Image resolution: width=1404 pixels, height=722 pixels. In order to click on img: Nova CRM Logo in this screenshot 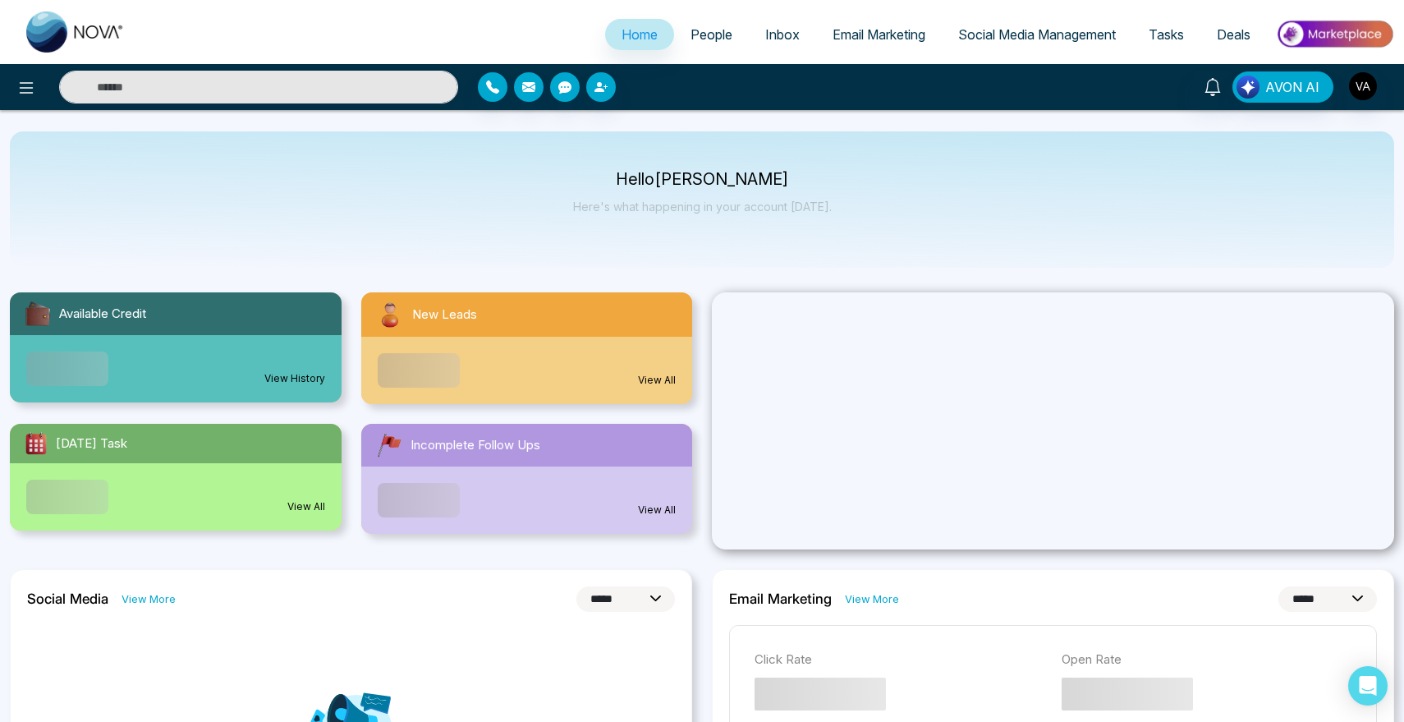, I will do `click(76, 32)`.